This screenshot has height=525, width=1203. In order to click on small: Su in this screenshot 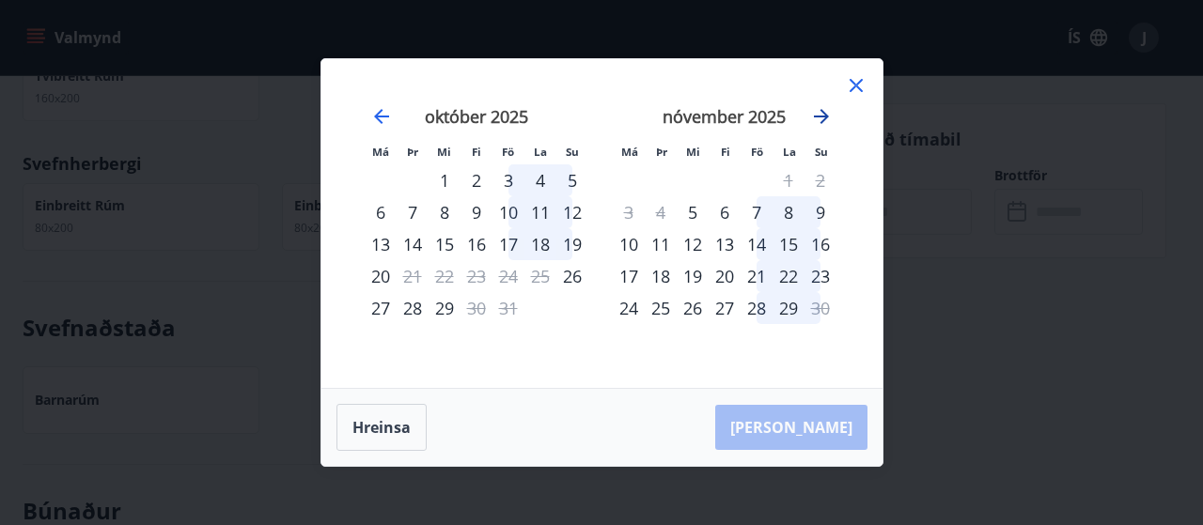, I will do `click(572, 151)`.